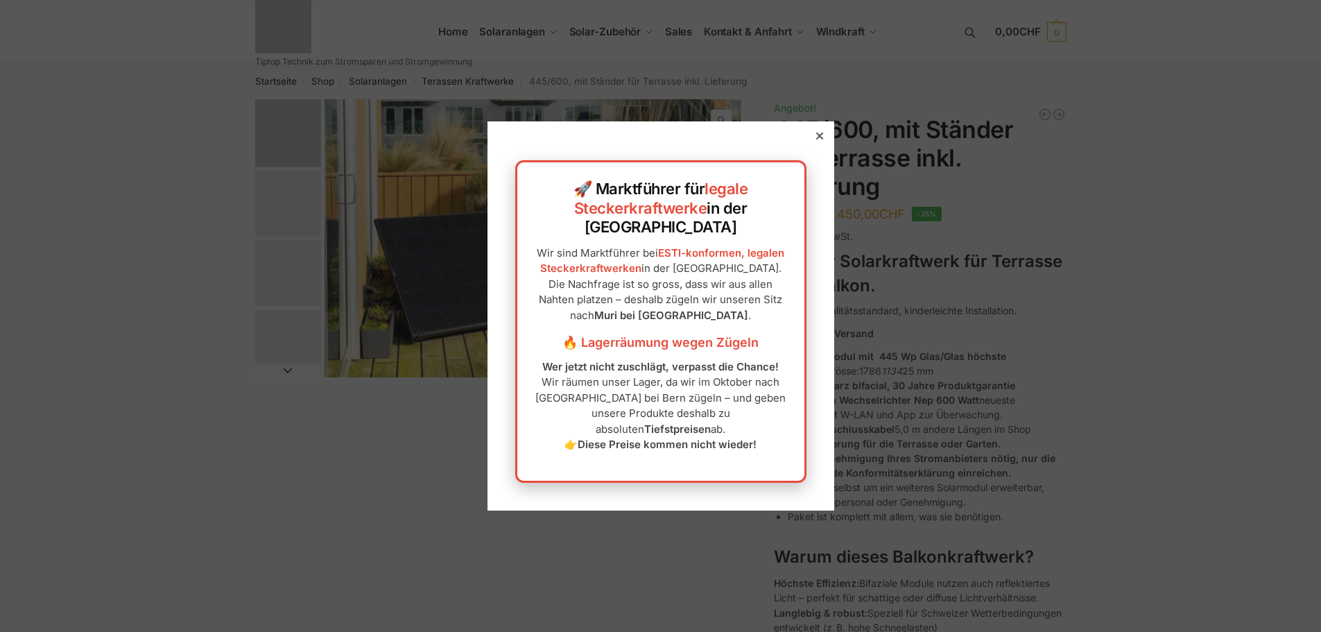  I want to click on a: ESTI-konformen, legalen Steckerkraftwerken, so click(662, 261).